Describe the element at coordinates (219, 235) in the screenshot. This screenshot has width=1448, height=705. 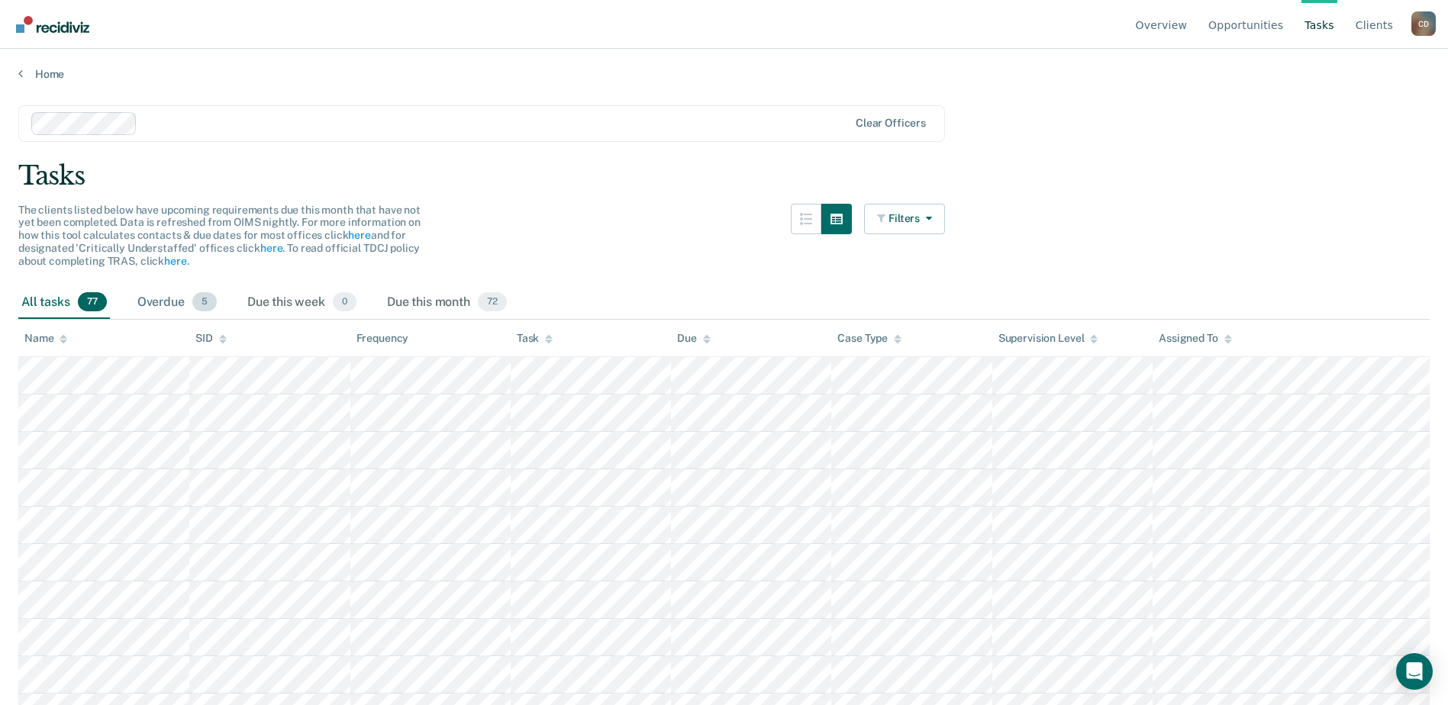
I see `span: The clients listed below have upcoming requirements due this month that have not yet been complet...` at that location.